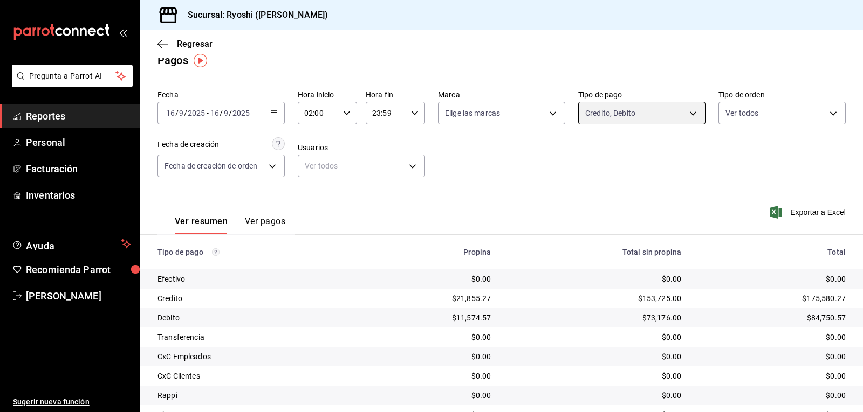 This screenshot has height=412, width=863. I want to click on span: Inventarios, so click(78, 195).